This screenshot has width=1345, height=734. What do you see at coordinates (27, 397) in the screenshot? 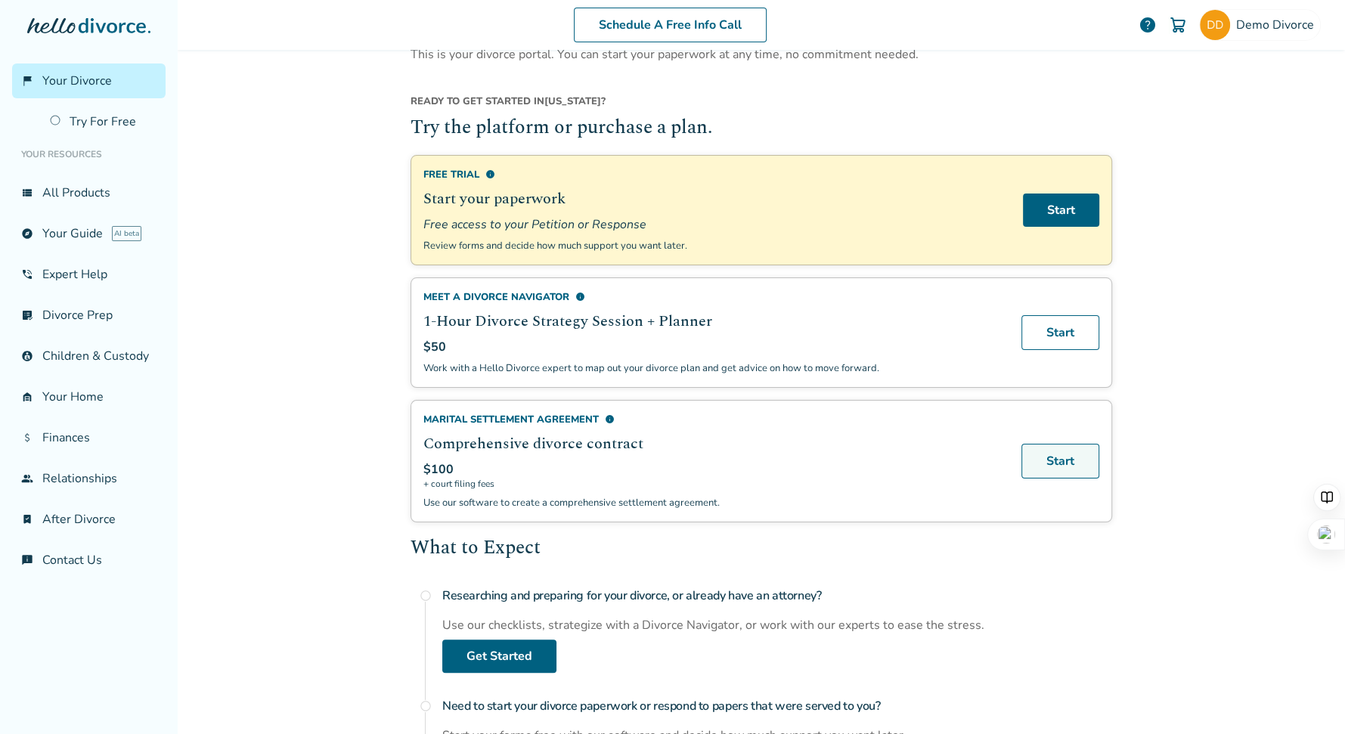
I see `span: garage_home` at bounding box center [27, 397].